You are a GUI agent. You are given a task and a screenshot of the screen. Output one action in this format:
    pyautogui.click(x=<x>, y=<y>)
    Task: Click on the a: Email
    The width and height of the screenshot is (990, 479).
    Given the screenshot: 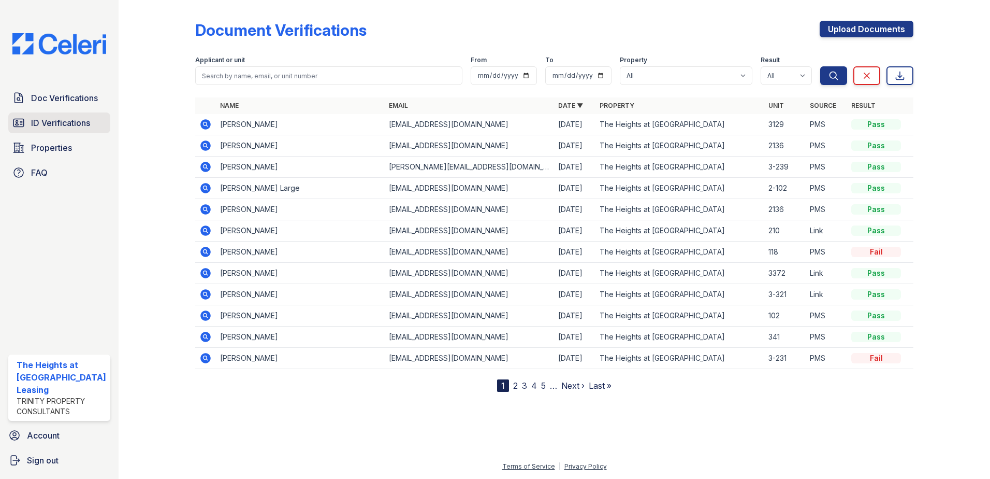 What is the action you would take?
    pyautogui.click(x=398, y=105)
    